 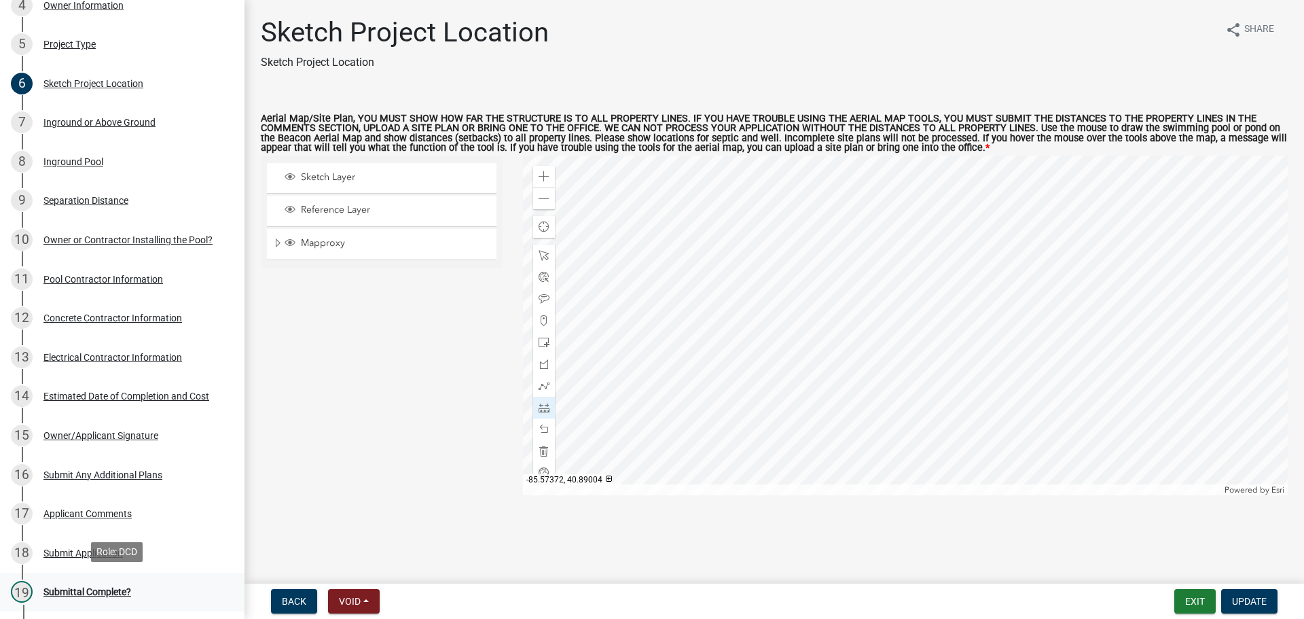 I want to click on button: Exit, so click(x=1194, y=601).